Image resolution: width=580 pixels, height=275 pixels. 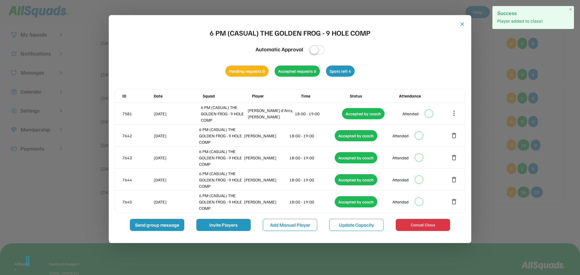 What do you see at coordinates (340, 71) in the screenshot?
I see `div: Spots left 4` at bounding box center [340, 71].